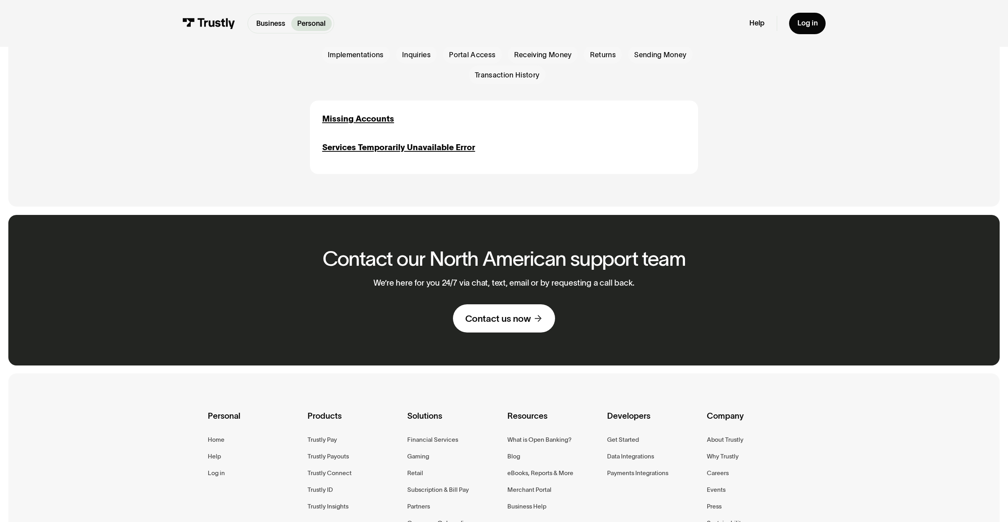 The image size is (1008, 522). Describe the element at coordinates (216, 440) in the screenshot. I see `div: Home` at that location.